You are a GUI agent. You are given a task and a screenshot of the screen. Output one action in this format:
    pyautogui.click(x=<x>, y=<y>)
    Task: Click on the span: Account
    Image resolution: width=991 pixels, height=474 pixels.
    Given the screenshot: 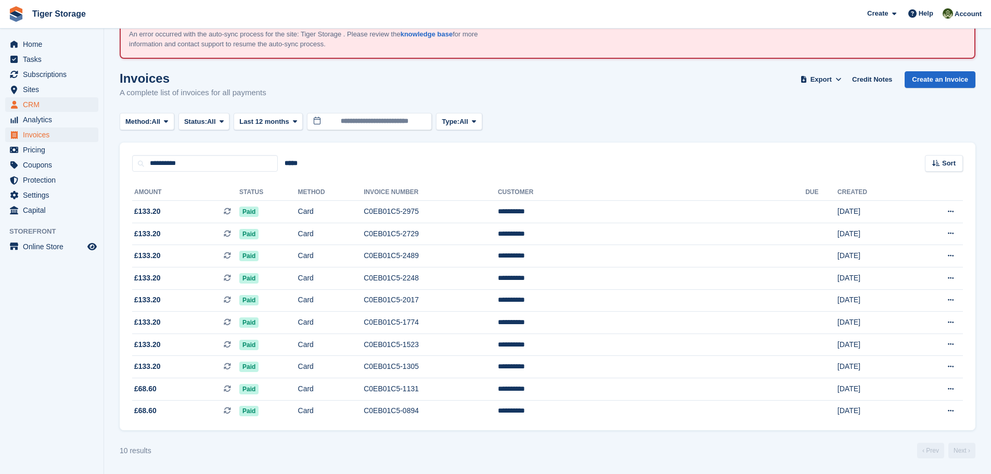 What is the action you would take?
    pyautogui.click(x=968, y=14)
    